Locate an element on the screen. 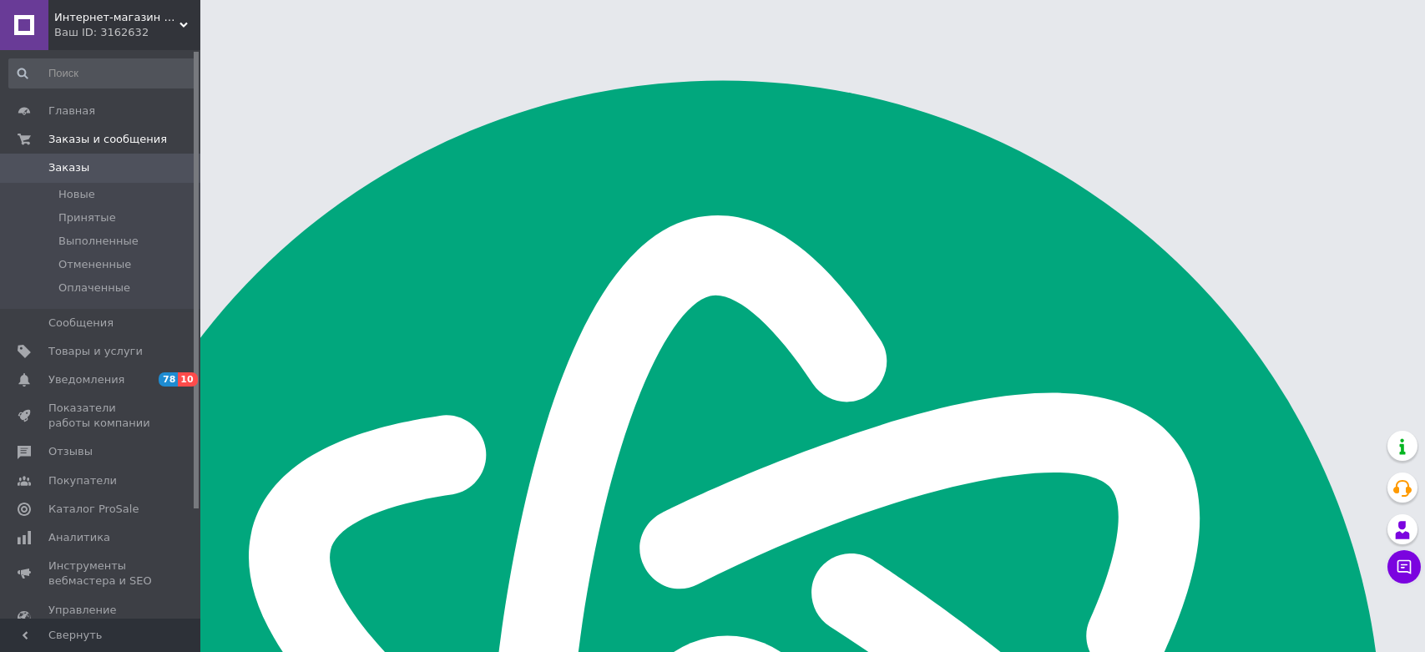 The width and height of the screenshot is (1425, 652). span: Оплаченные is located at coordinates (94, 288).